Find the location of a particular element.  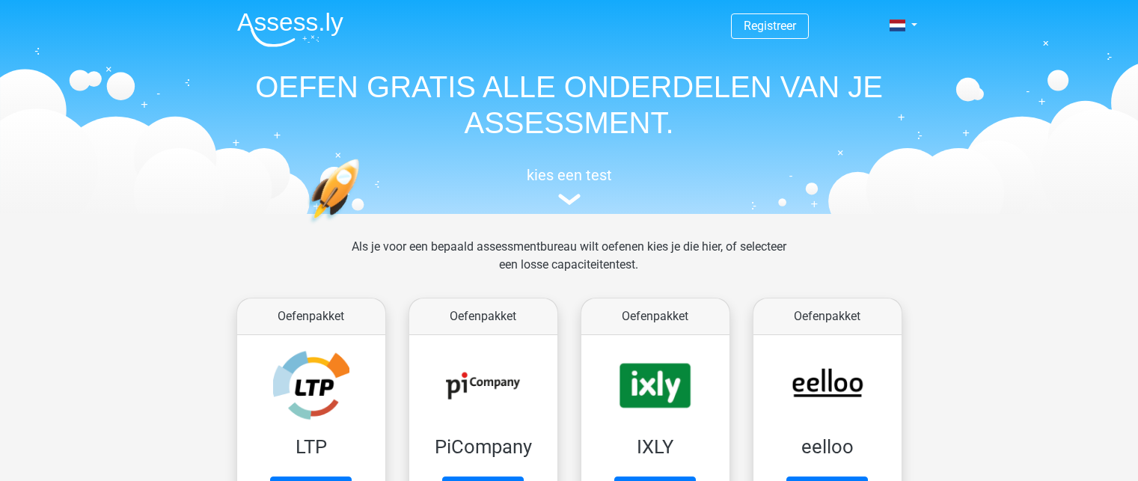

a: kies een test is located at coordinates (569, 186).